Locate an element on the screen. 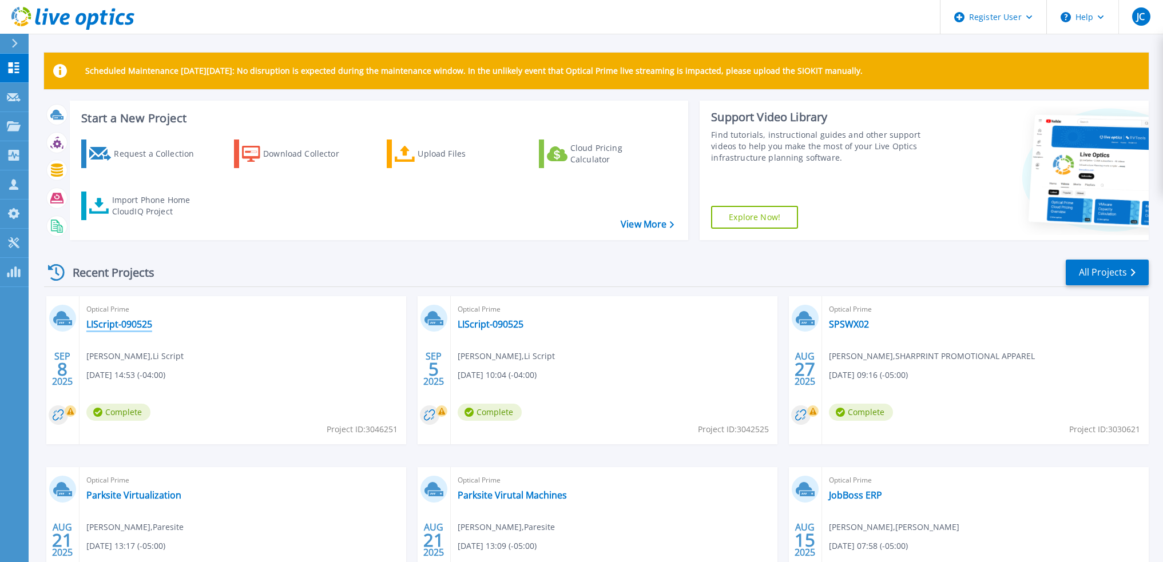 Image resolution: width=1163 pixels, height=562 pixels. div: Support Video Library is located at coordinates (825, 117).